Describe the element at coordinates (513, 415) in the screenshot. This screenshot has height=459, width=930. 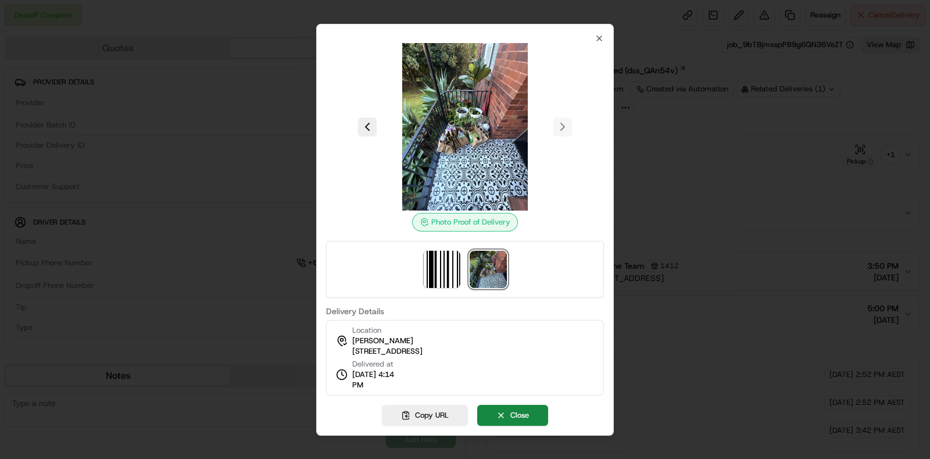
I see `button: Close` at that location.